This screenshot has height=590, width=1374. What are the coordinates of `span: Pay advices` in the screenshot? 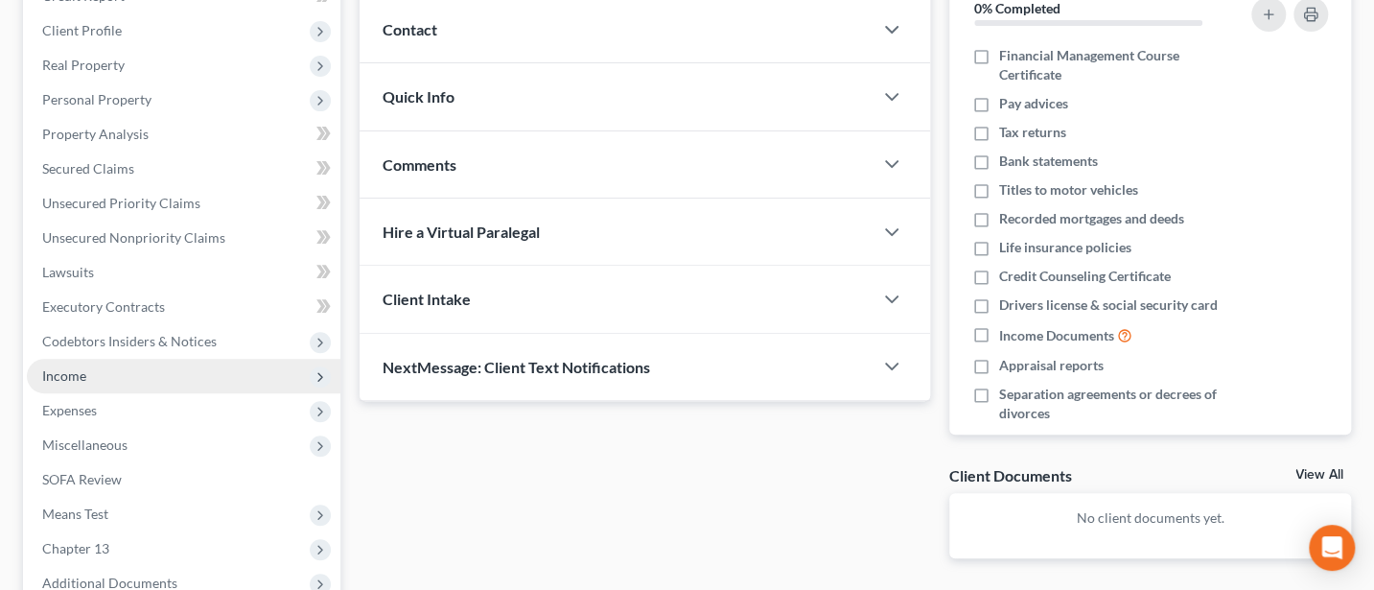 It's located at (1034, 104).